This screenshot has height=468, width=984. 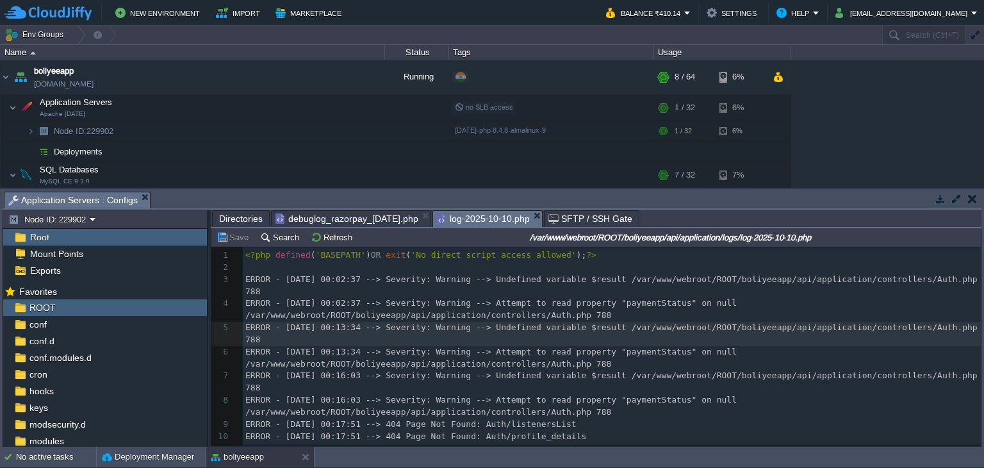 What do you see at coordinates (417, 77) in the screenshot?
I see `div: Running` at bounding box center [417, 77].